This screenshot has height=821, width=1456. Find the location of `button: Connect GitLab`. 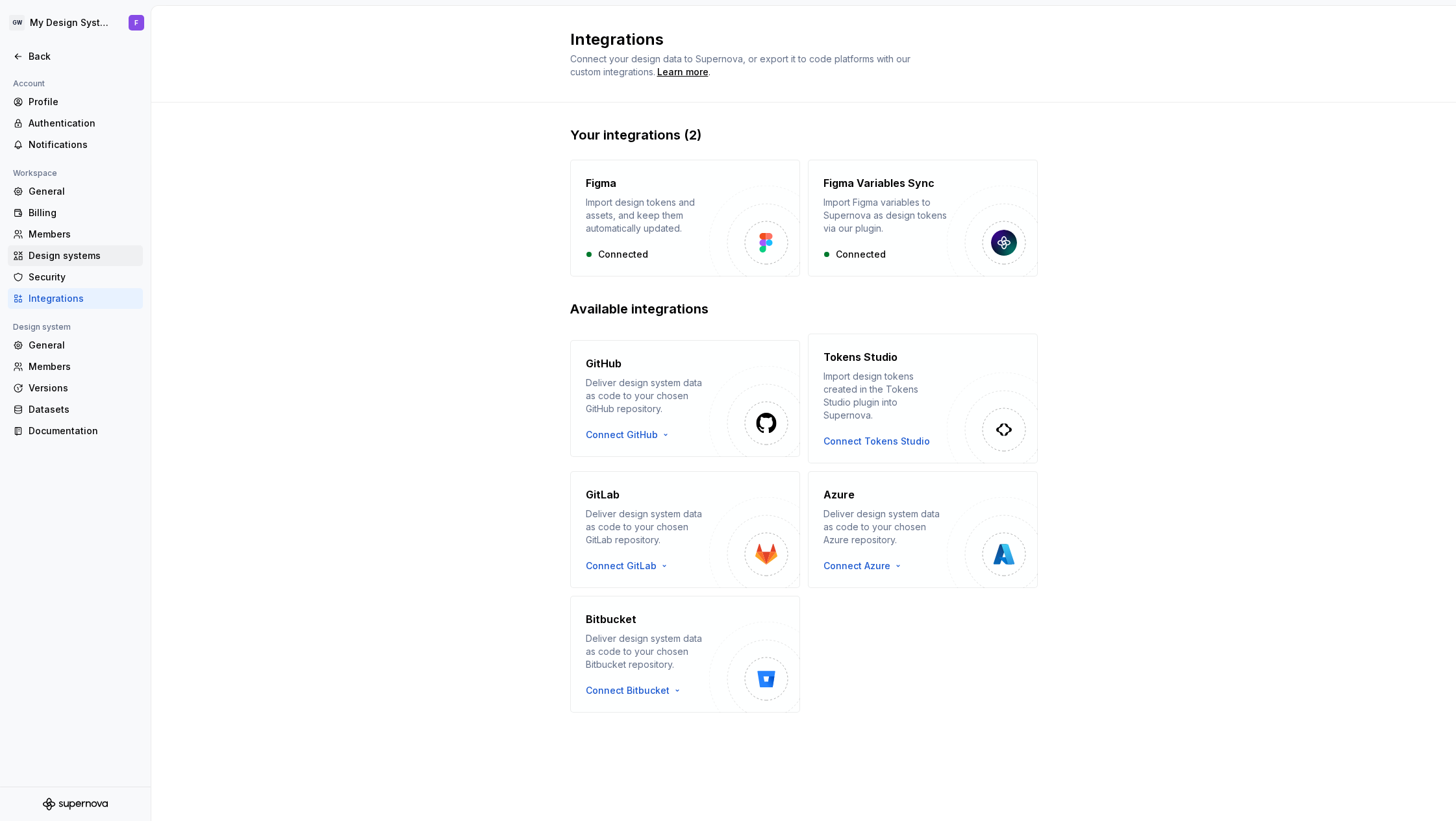

button: Connect GitLab is located at coordinates (630, 566).